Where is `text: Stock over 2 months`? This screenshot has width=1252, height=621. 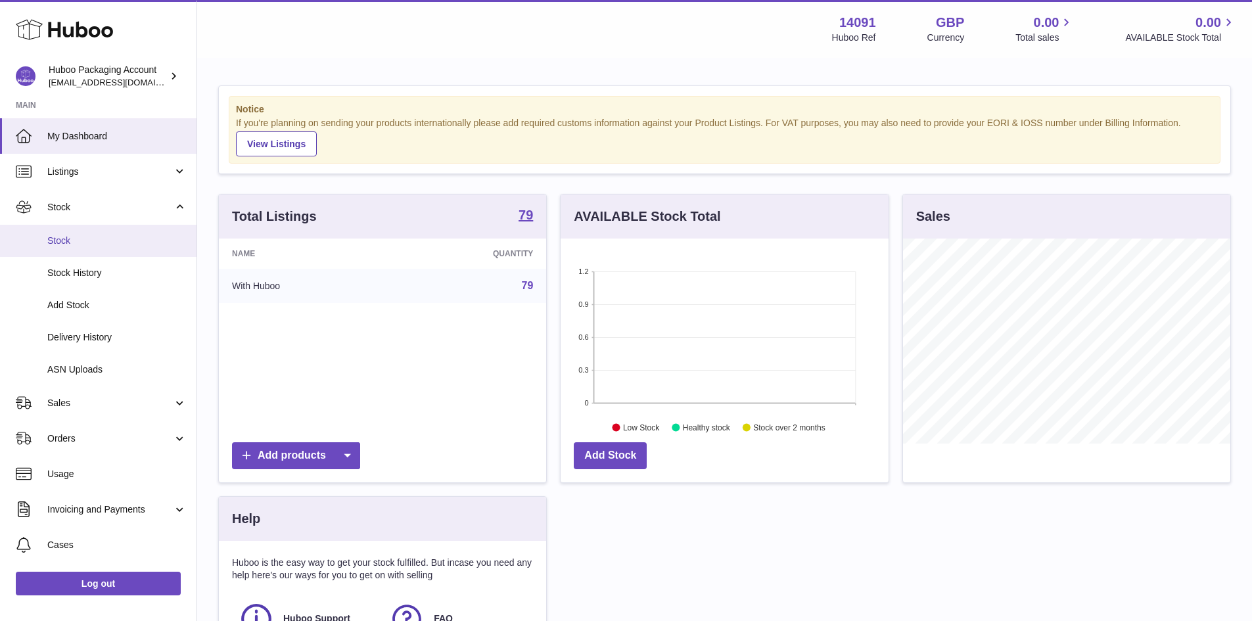 text: Stock over 2 months is located at coordinates (790, 427).